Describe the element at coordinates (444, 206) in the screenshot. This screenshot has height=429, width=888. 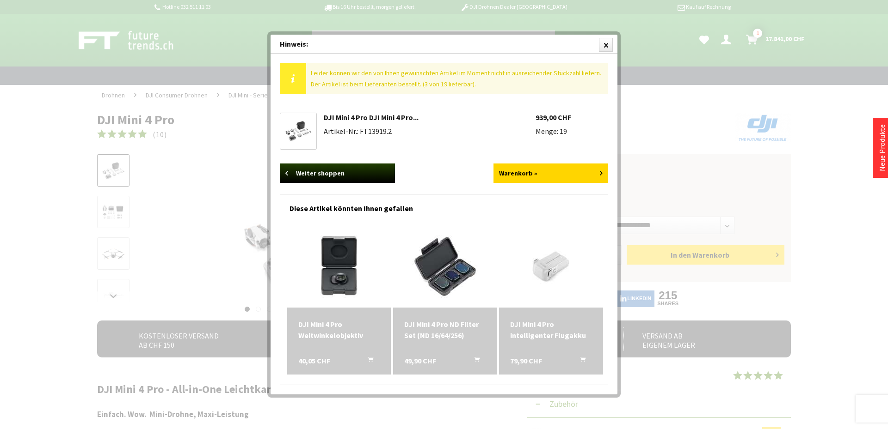
I see `div: Diese Artikel könnten Ihnen gefallen` at that location.